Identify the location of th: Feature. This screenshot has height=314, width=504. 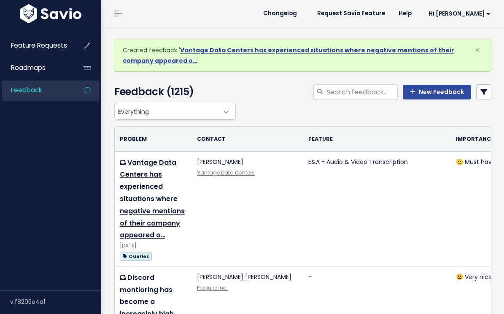
(377, 139).